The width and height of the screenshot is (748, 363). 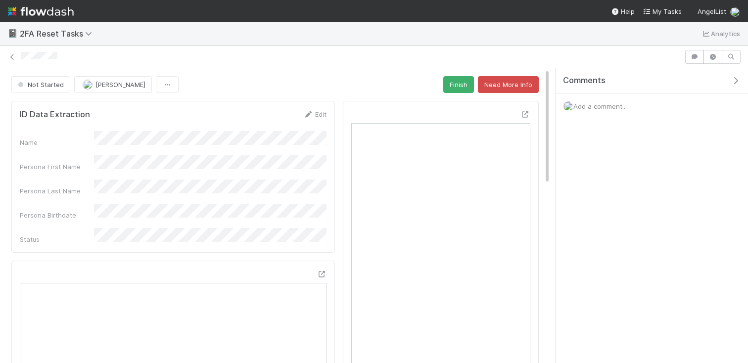 I want to click on h5: ID Data Extraction, so click(x=55, y=115).